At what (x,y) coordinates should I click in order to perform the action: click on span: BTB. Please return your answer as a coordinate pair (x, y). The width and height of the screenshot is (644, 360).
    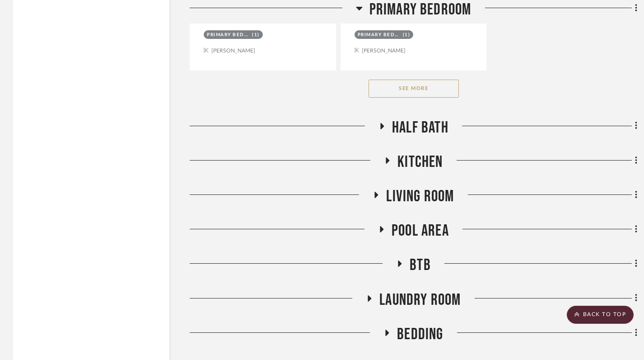
    Looking at the image, I should click on (420, 265).